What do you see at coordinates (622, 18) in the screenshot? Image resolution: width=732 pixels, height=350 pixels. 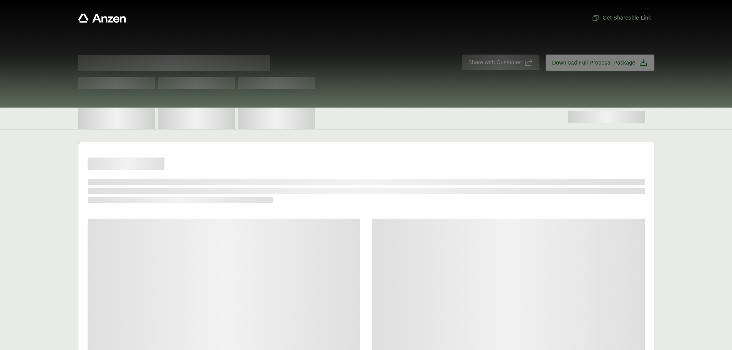 I see `span: Get Shareable Link` at bounding box center [622, 18].